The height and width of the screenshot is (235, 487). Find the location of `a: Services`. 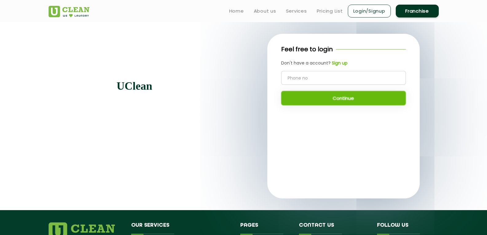

a: Services is located at coordinates (296, 11).